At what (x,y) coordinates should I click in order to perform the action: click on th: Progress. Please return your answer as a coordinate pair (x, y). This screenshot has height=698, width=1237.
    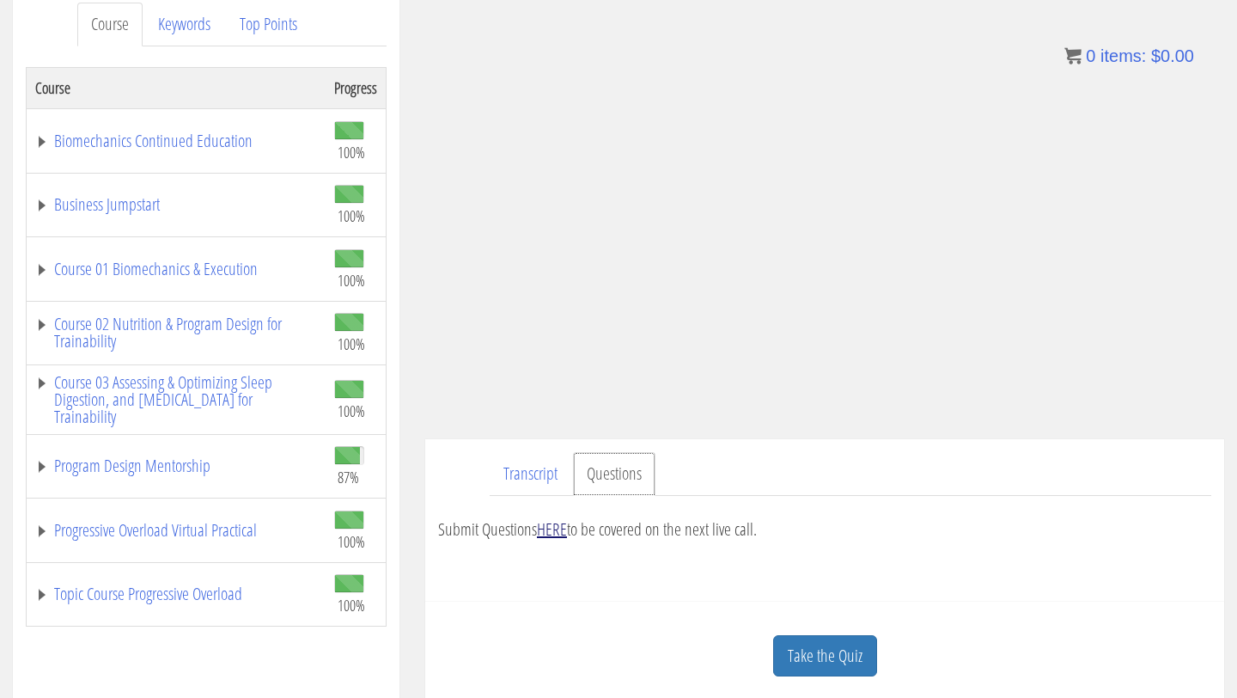
    Looking at the image, I should click on (356, 88).